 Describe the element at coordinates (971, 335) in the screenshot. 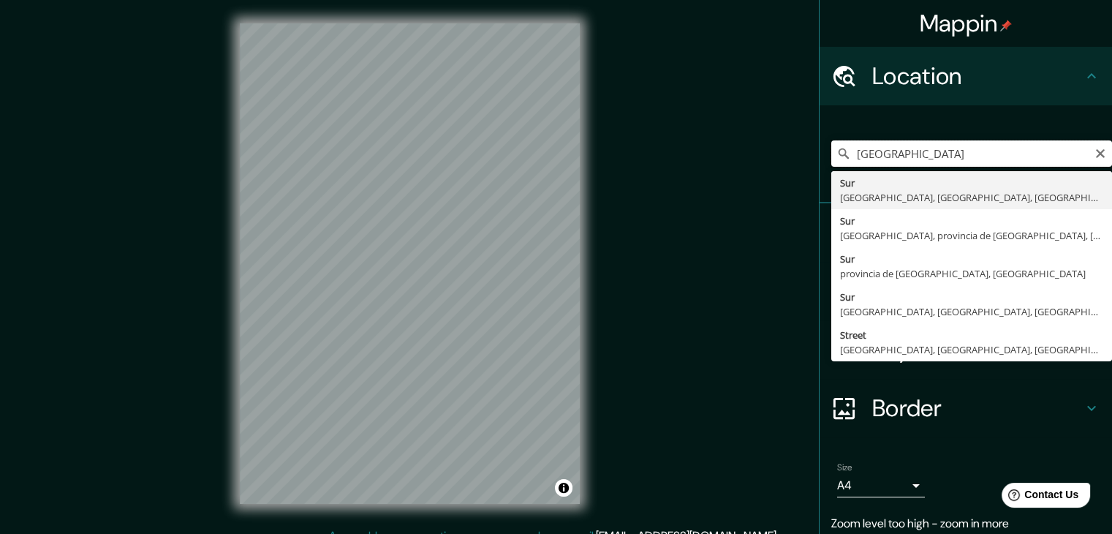

I see `div: Street` at that location.